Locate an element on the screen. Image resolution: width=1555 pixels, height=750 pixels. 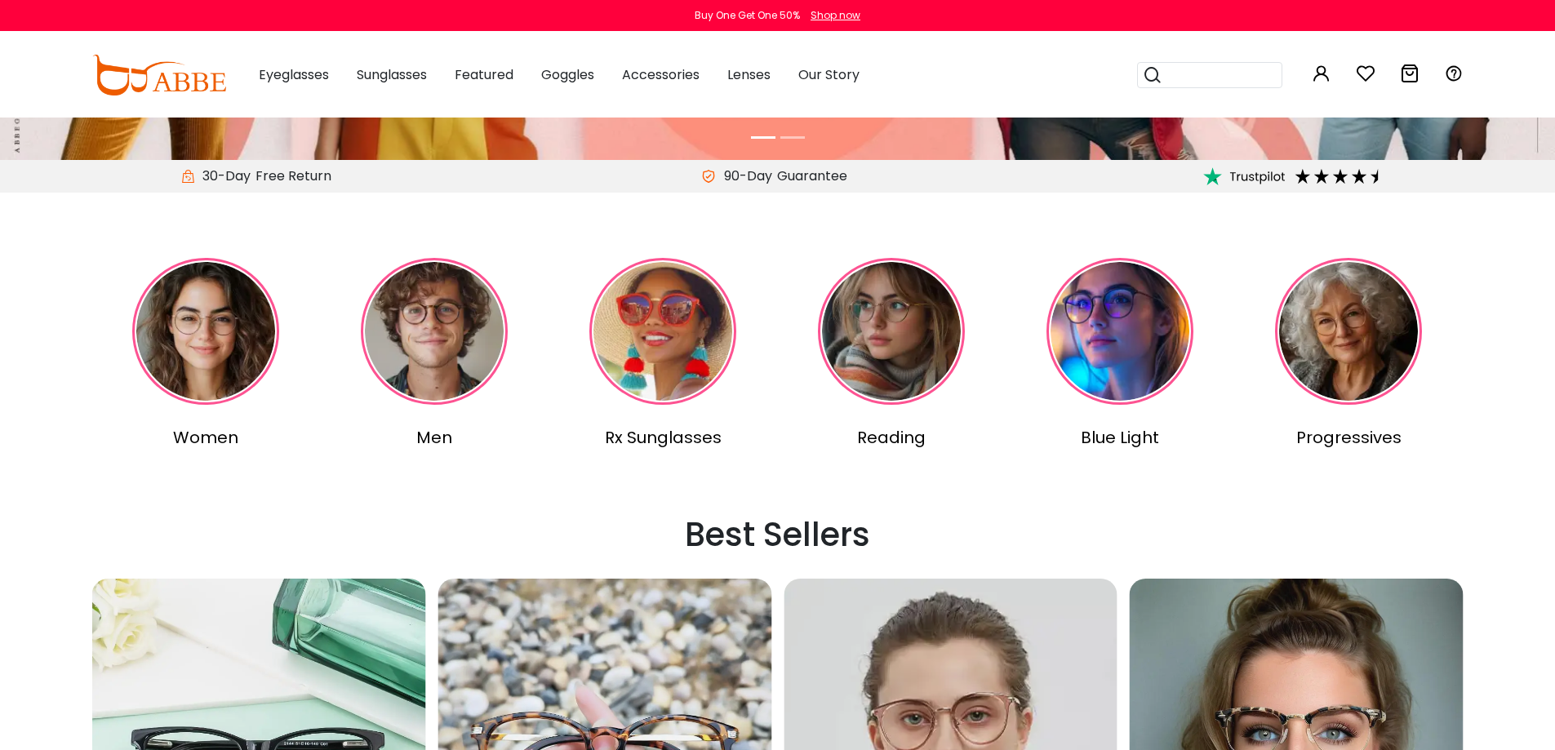
div: Women is located at coordinates (207, 438).